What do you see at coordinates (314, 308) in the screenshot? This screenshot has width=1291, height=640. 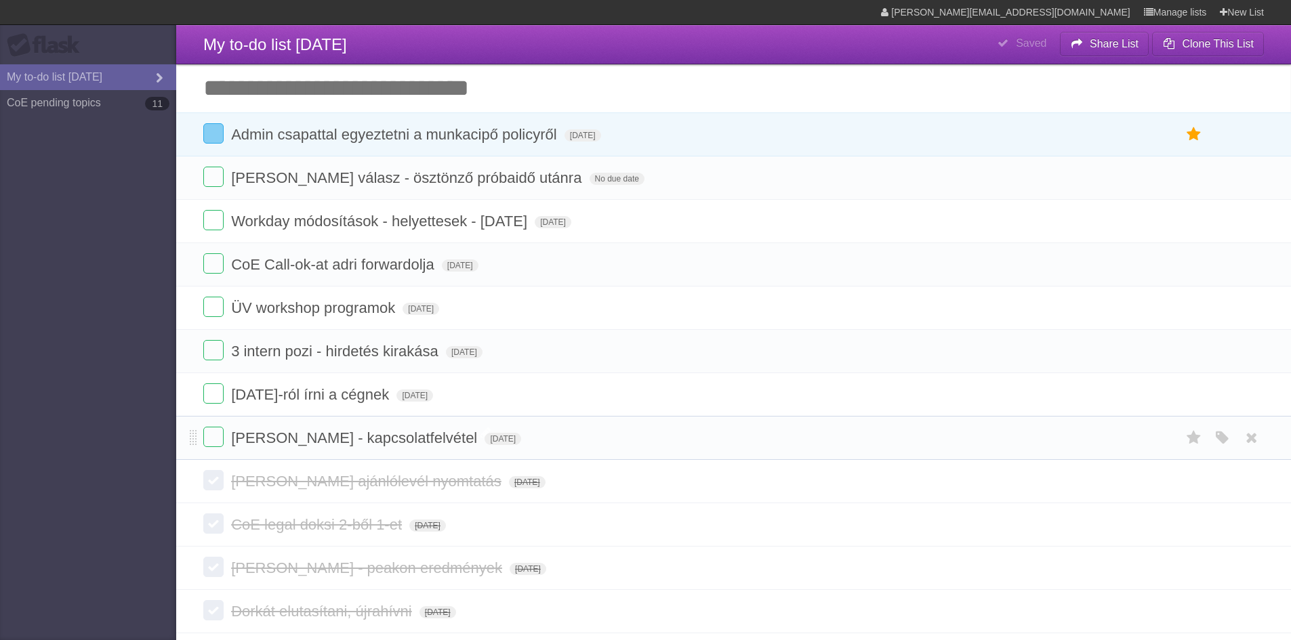 I see `span: ÜV workshop programok` at bounding box center [314, 308].